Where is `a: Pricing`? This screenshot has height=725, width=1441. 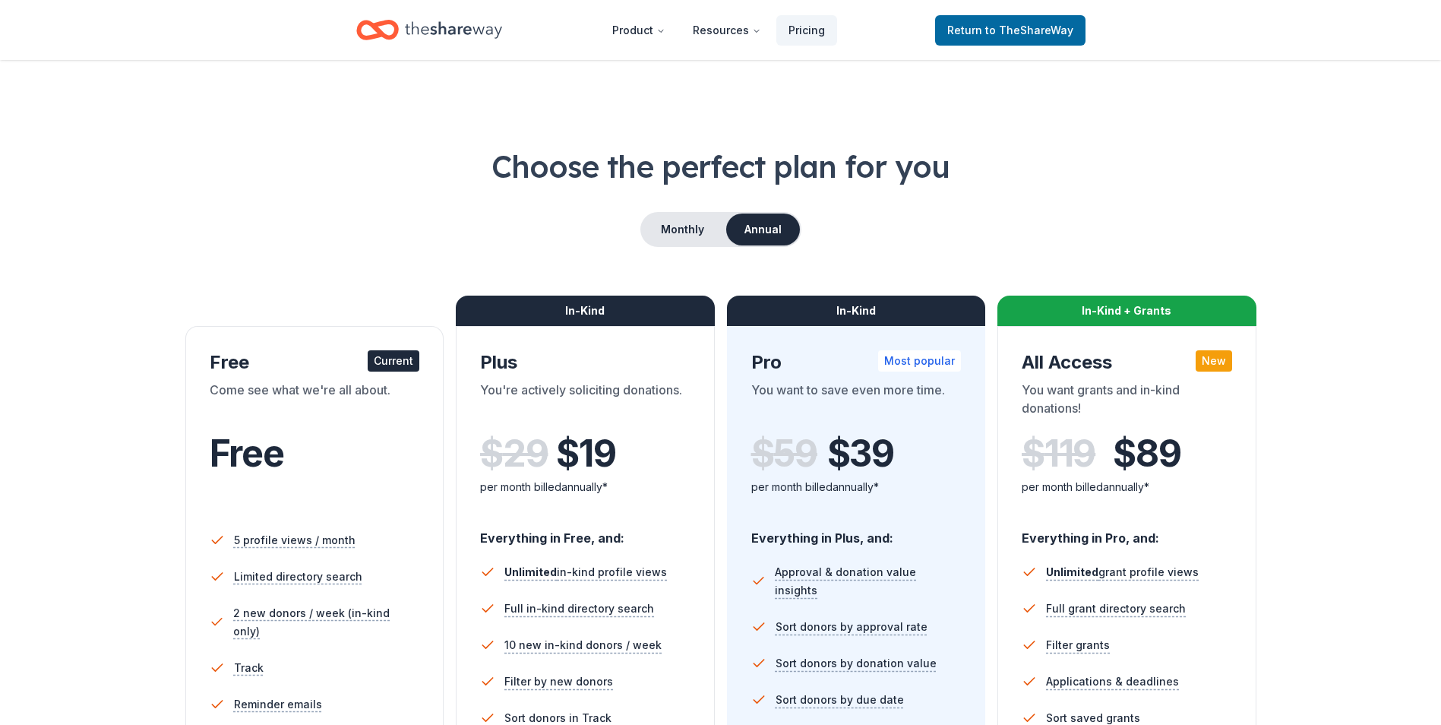 a: Pricing is located at coordinates (807, 30).